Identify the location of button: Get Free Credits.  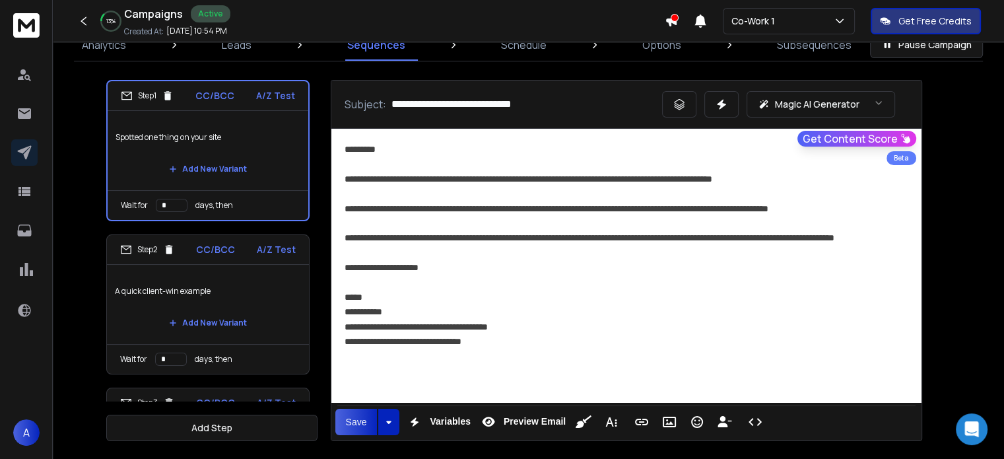
(925, 21).